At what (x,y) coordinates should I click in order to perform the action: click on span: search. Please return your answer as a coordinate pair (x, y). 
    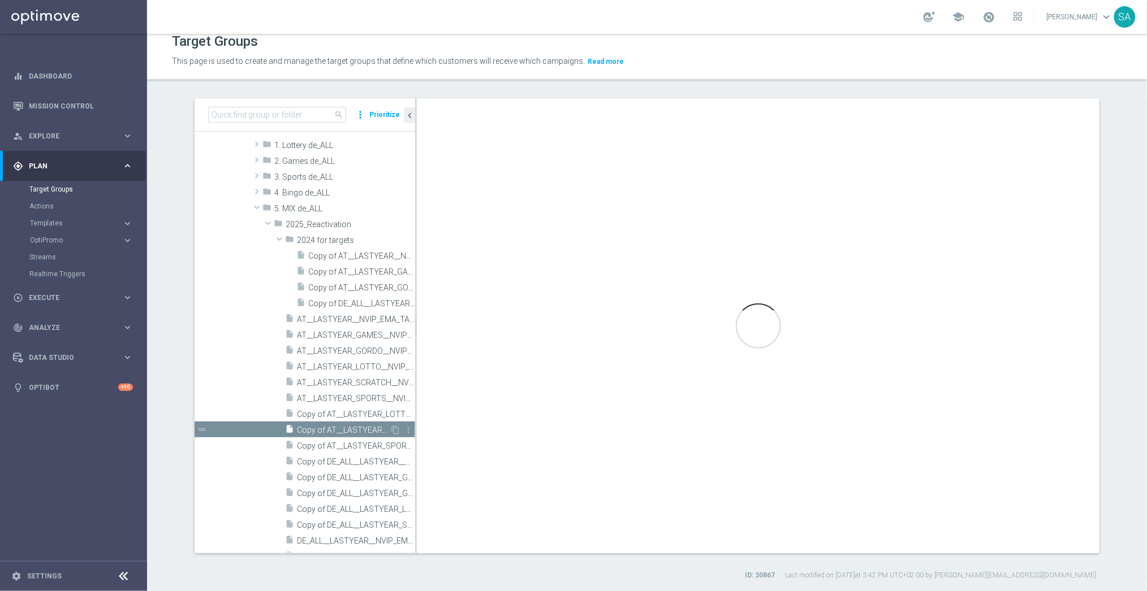
    Looking at the image, I should click on (339, 115).